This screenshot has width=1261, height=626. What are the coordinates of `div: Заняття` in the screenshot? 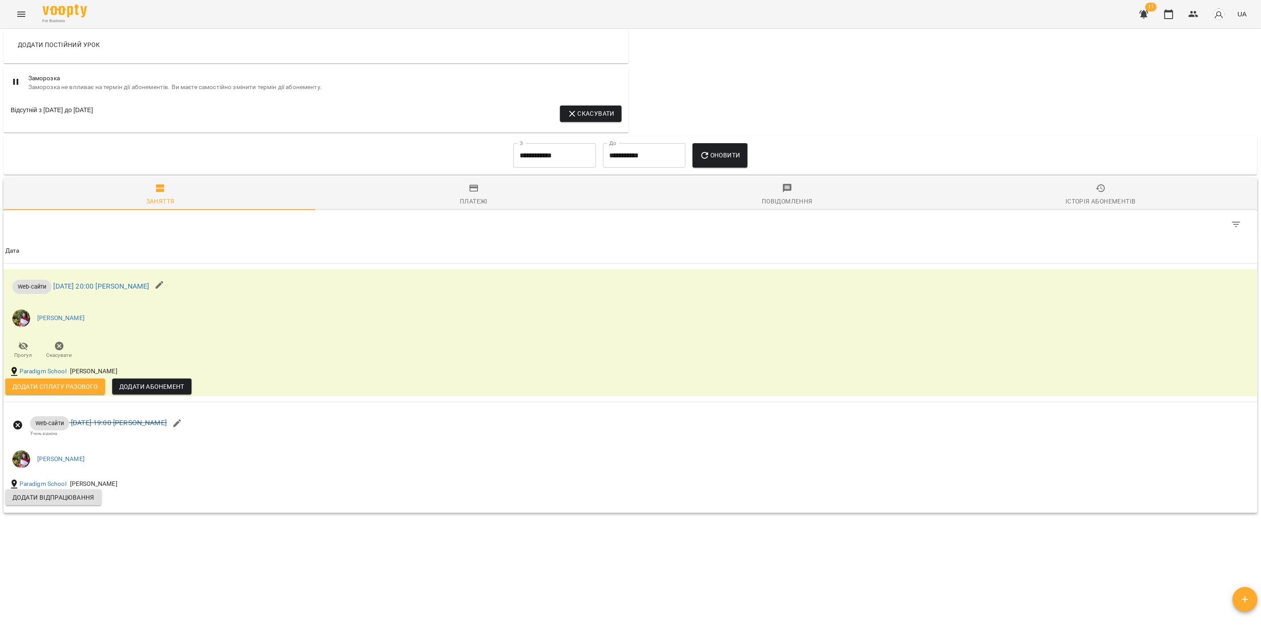 It's located at (161, 201).